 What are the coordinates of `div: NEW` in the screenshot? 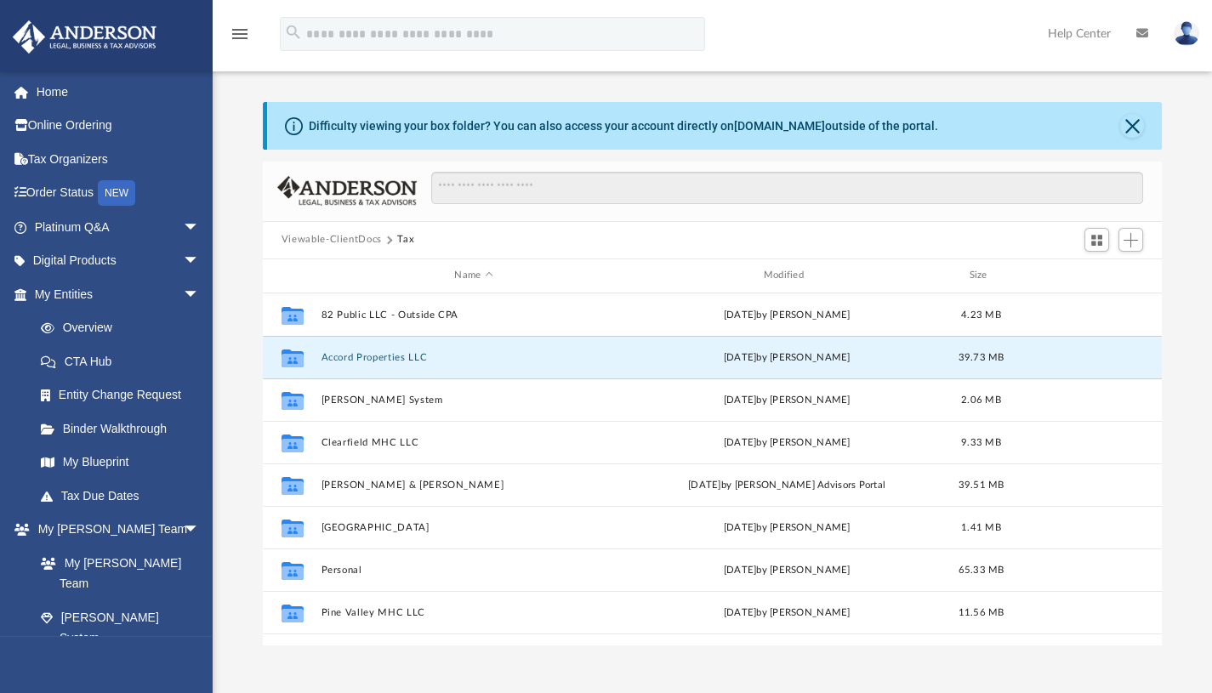 It's located at (116, 193).